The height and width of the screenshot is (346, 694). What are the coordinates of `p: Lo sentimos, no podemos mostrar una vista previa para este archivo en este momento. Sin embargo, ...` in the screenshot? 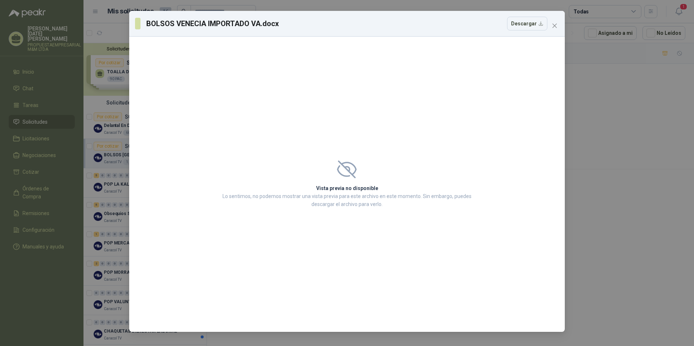 It's located at (347, 200).